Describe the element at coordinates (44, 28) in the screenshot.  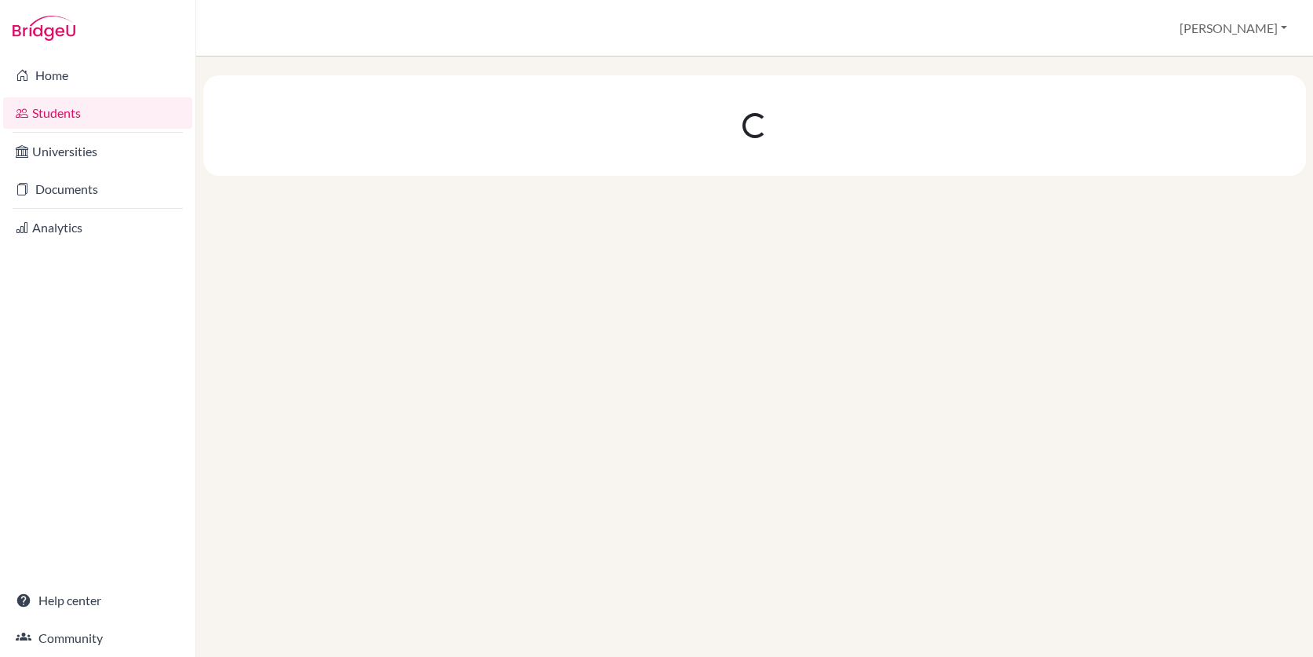
I see `img: Bridge-U` at that location.